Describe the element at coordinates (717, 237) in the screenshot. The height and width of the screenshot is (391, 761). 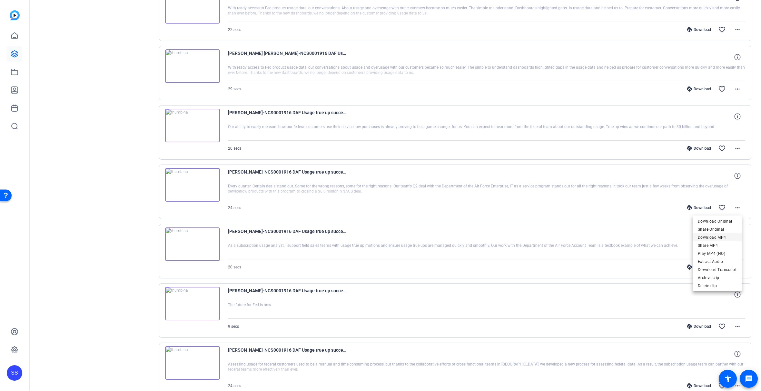
I see `span: Download MP4` at that location.